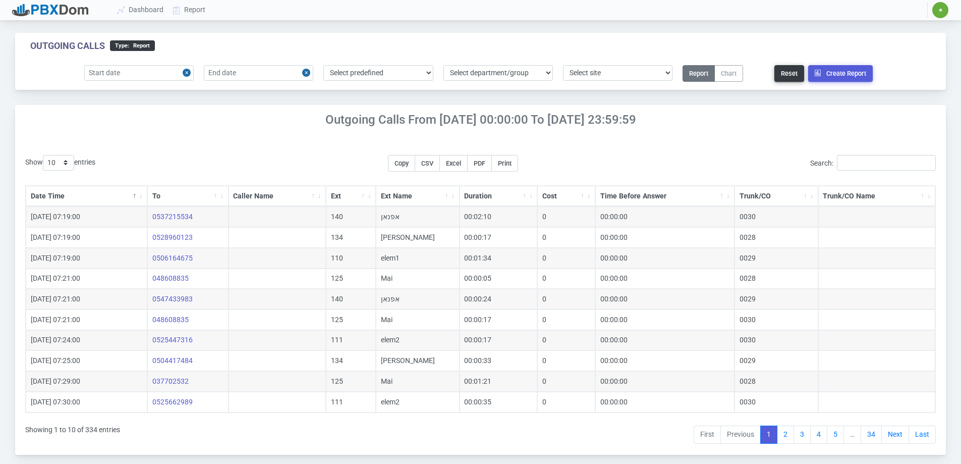  Describe the element at coordinates (454, 163) in the screenshot. I see `button: Excel` at that location.